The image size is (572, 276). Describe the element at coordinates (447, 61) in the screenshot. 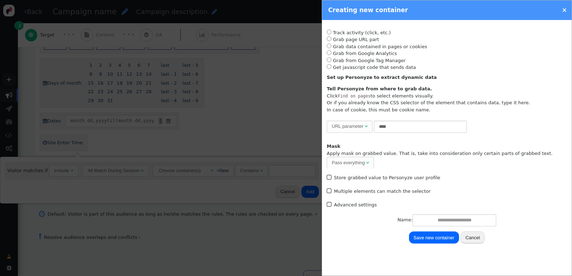

I see `li: Grab from Google Tag Manager` at that location.